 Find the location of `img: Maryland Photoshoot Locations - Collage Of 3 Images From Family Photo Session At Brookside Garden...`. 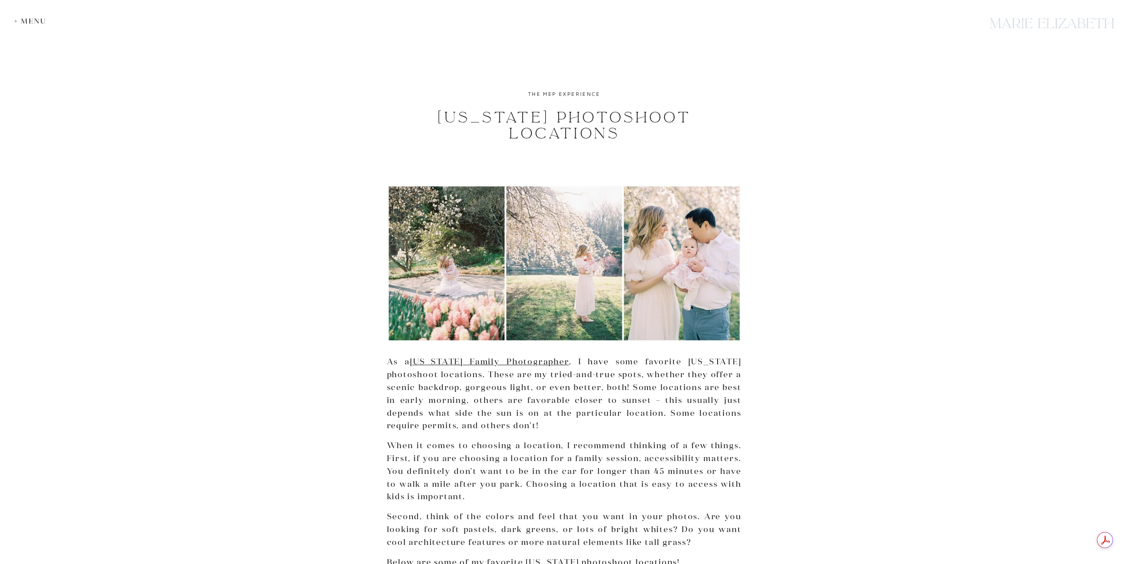

img: Maryland Photoshoot Locations - Collage Of 3 Images From Family Photo Session At Brookside Garden... is located at coordinates (564, 263).